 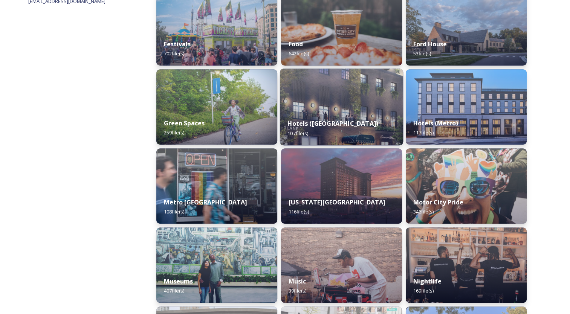 What do you see at coordinates (424, 291) in the screenshot?
I see `span: 169 file(s)` at bounding box center [424, 291].